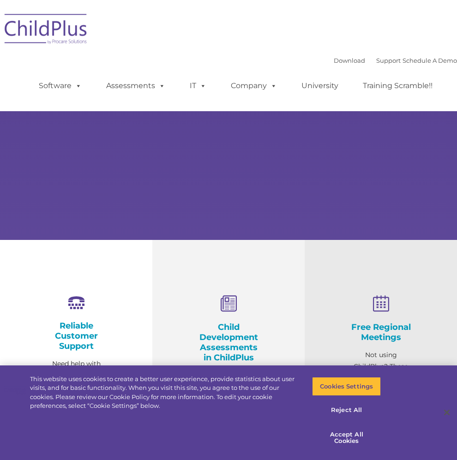 Image resolution: width=457 pixels, height=460 pixels. What do you see at coordinates (349, 60) in the screenshot?
I see `a: Download` at bounding box center [349, 60].